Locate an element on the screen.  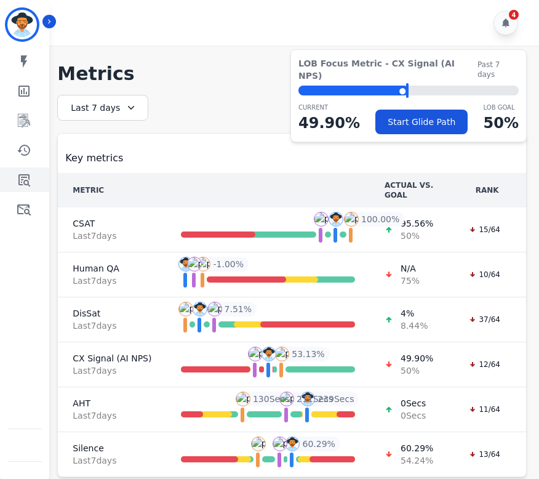
span: LOB Focus Metric - CX Signal (AI NPS) is located at coordinates (388, 70).